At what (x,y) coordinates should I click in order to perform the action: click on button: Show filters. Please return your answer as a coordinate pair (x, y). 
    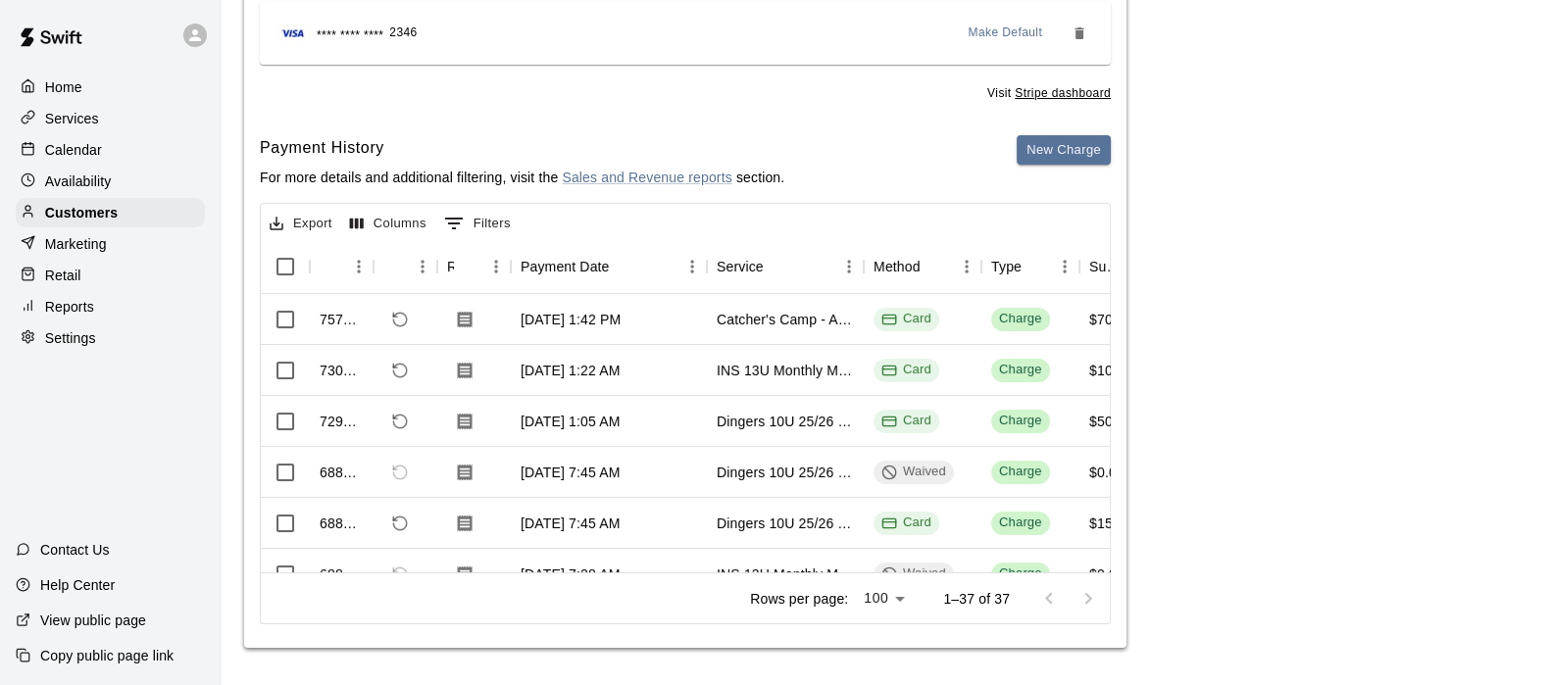
    Looking at the image, I should click on (477, 224).